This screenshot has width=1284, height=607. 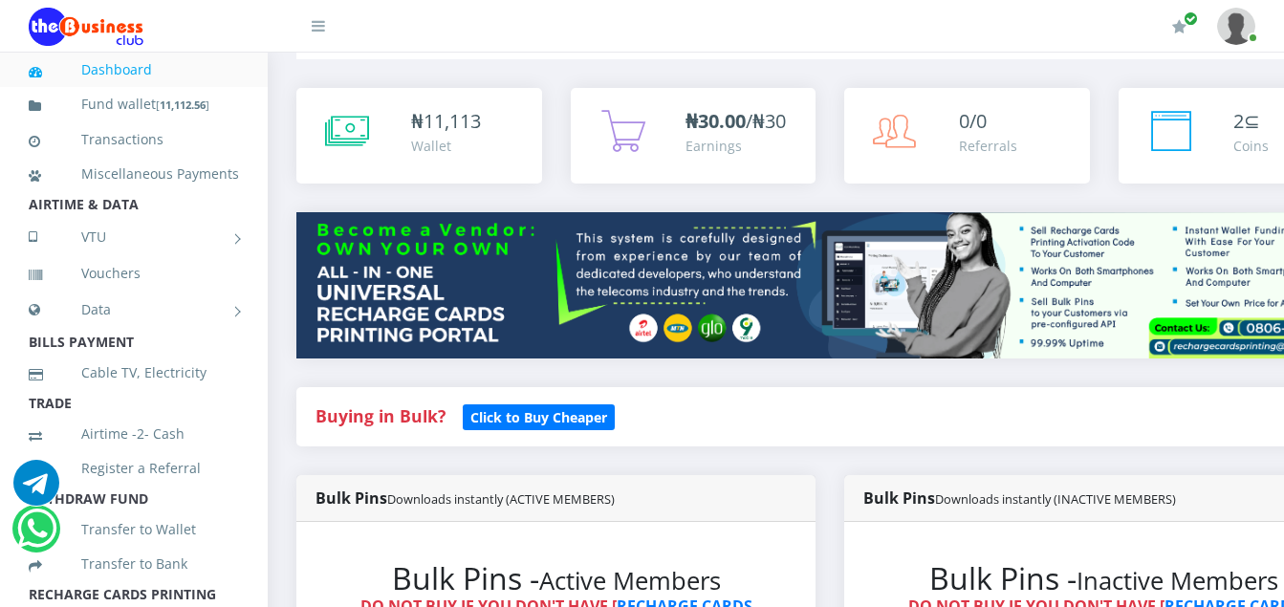 What do you see at coordinates (501, 499) in the screenshot?
I see `small: Downloads instantly (ACTIVE MEMBERS)` at bounding box center [501, 499].